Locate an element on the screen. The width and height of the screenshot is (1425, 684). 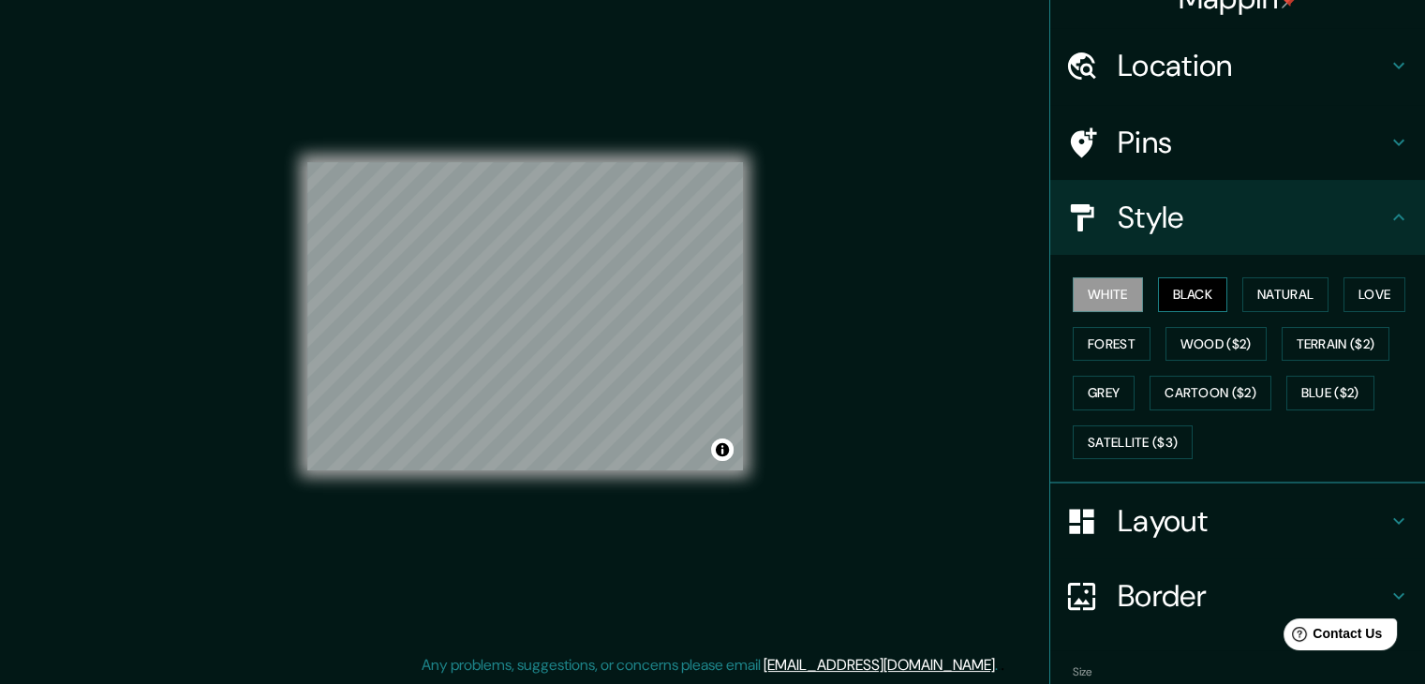
button: Toggle attribution is located at coordinates (722, 450).